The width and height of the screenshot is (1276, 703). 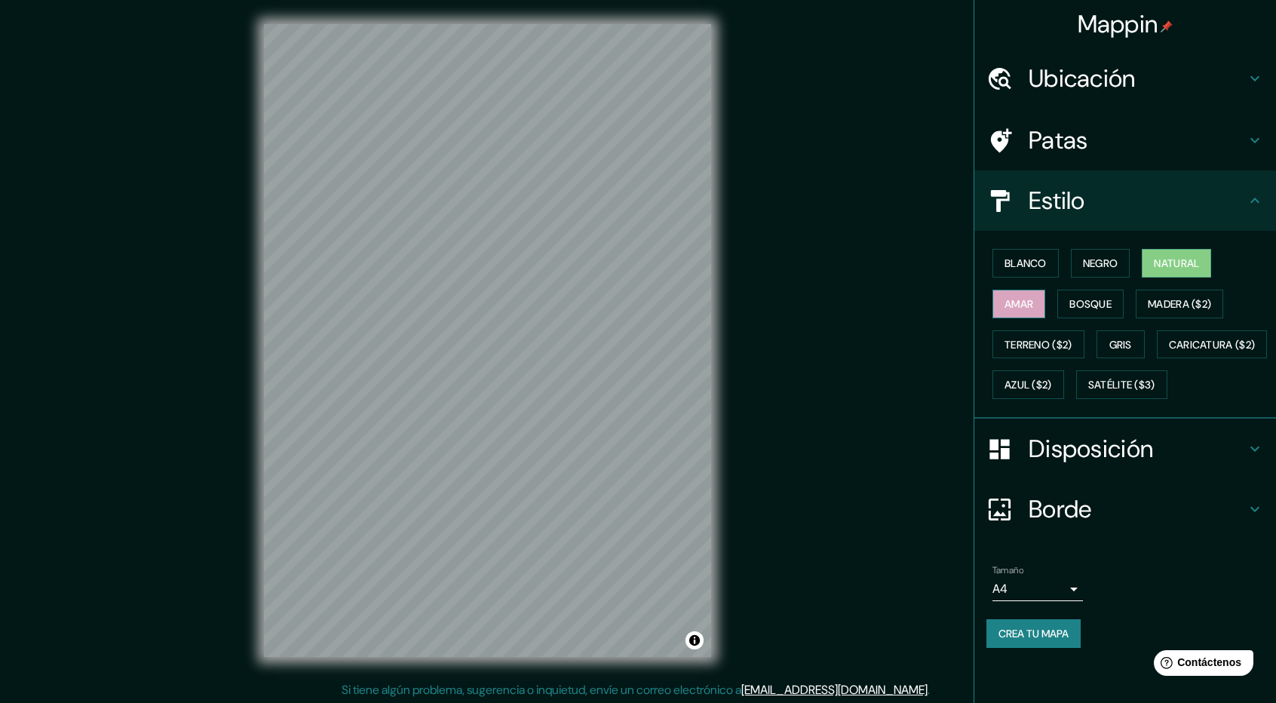 I want to click on font: Negro, so click(x=1100, y=263).